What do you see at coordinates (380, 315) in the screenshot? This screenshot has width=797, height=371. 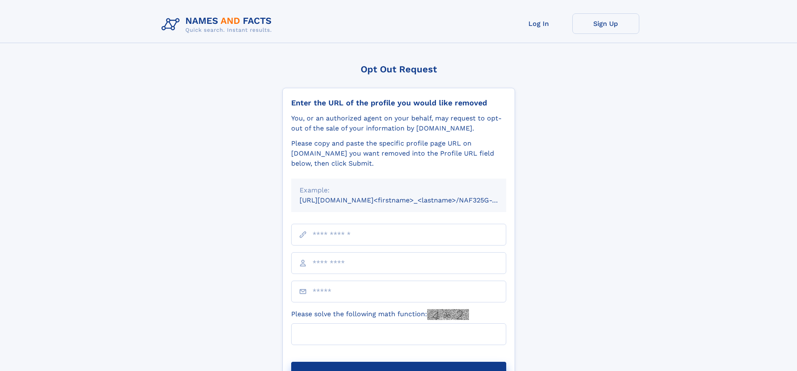 I see `label: Please solve the following math function:` at bounding box center [380, 315].